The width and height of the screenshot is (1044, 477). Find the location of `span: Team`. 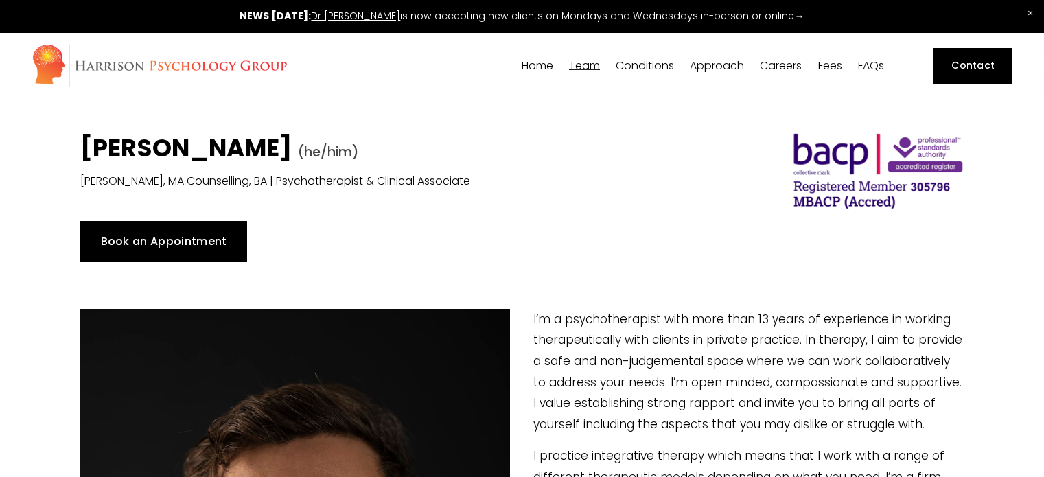

span: Team is located at coordinates (584, 66).